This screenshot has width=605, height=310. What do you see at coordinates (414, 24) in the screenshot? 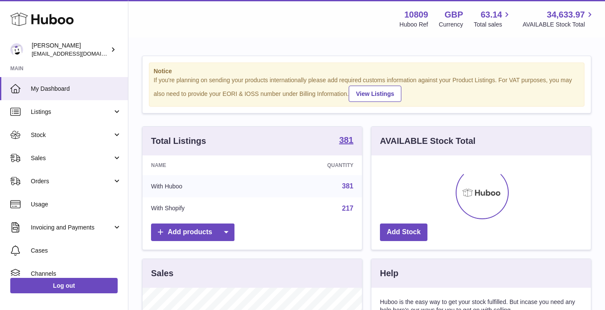
I see `div: Huboo Ref` at bounding box center [414, 24].